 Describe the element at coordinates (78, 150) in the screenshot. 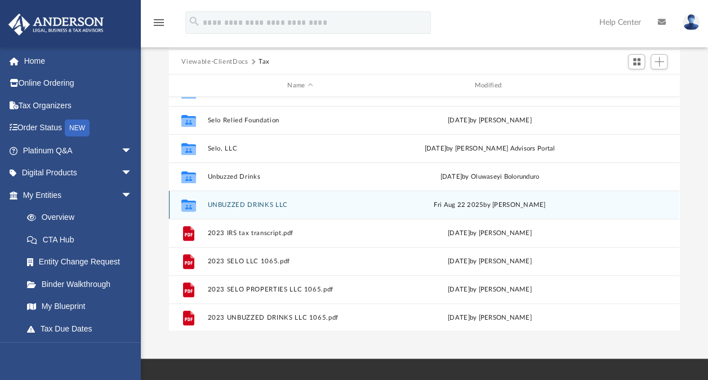

I see `a: Platinum Q&Aarrow_drop_down` at that location.